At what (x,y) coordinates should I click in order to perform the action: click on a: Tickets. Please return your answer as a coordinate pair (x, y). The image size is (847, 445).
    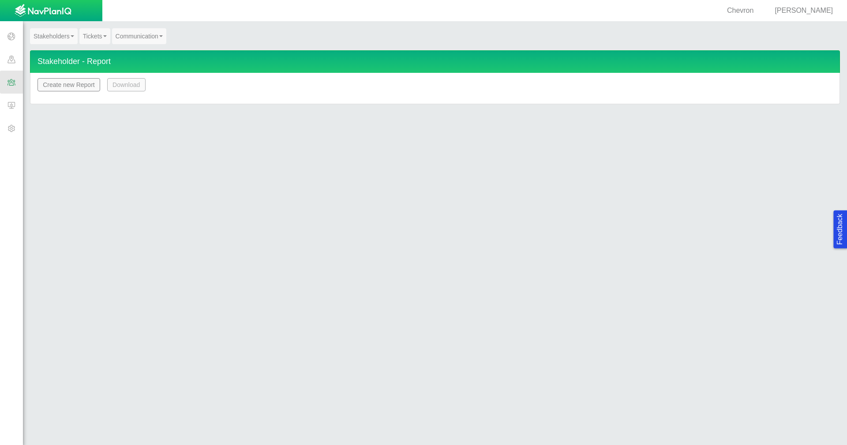
    Looking at the image, I should click on (95, 36).